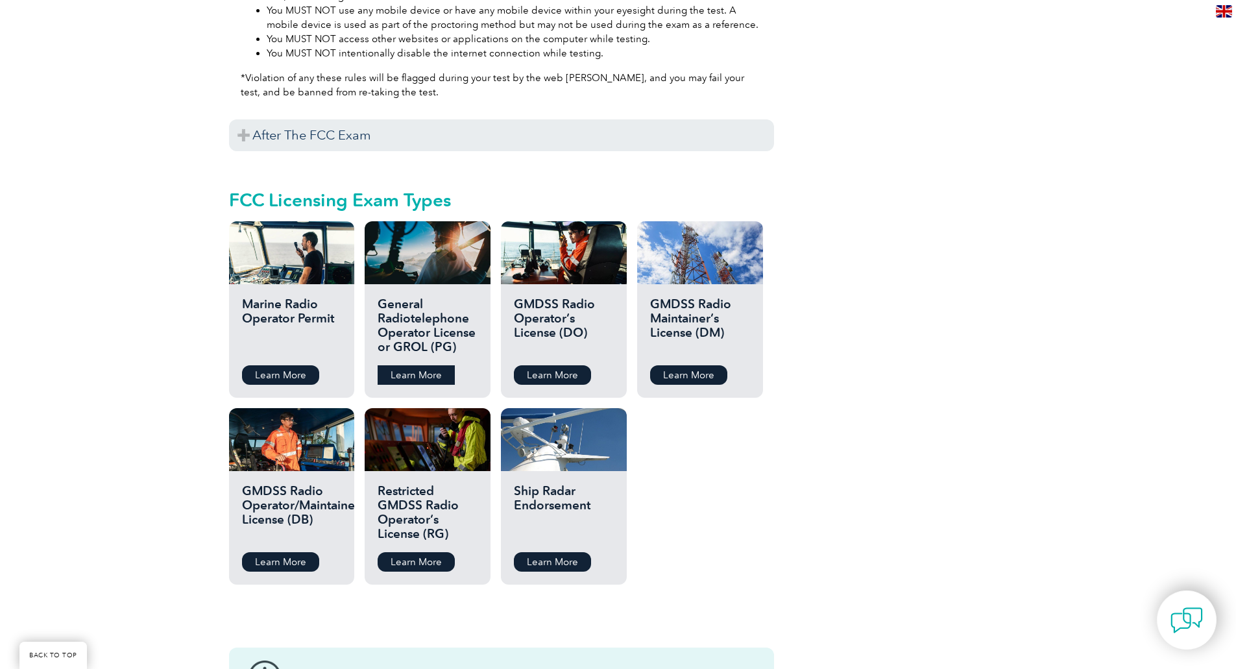 The height and width of the screenshot is (669, 1236). What do you see at coordinates (291, 326) in the screenshot?
I see `h2: Marine Radio Operator Permit` at bounding box center [291, 326].